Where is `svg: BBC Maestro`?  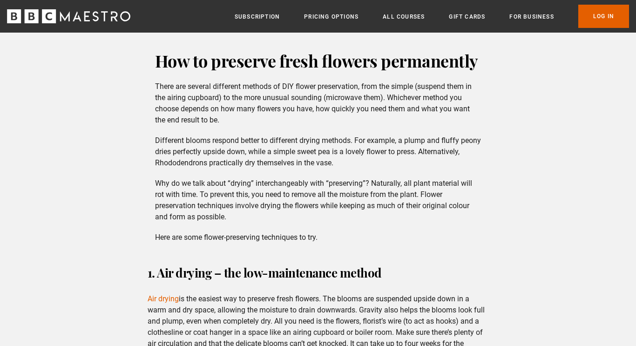
svg: BBC Maestro is located at coordinates (68, 16).